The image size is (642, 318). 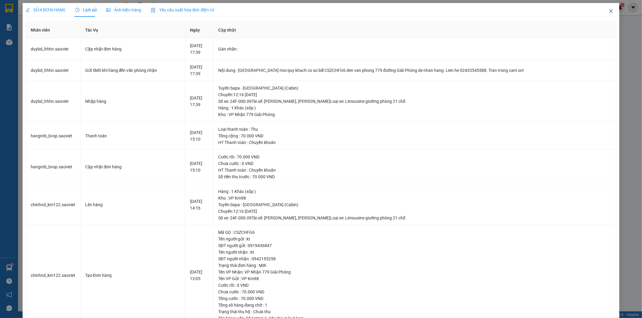 I want to click on div: Tạo Đơn hàng, so click(x=132, y=276).